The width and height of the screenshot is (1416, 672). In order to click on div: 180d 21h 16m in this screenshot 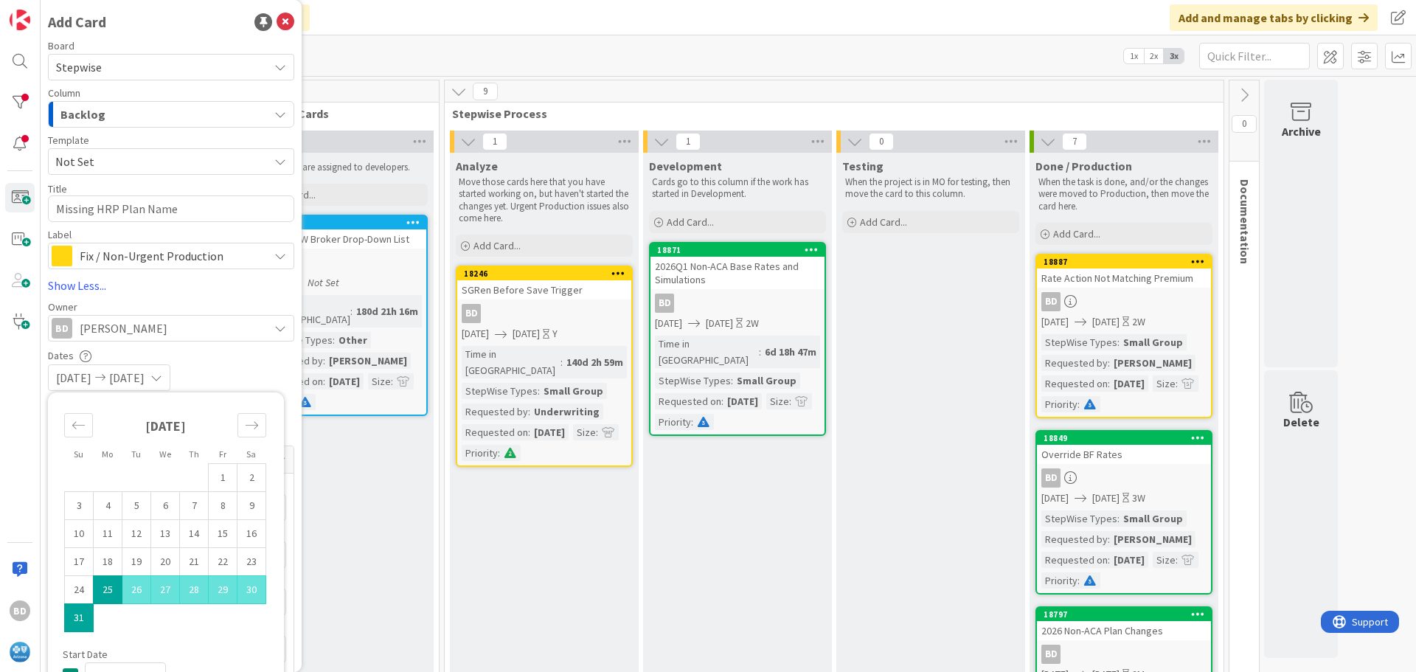, I will do `click(387, 311)`.